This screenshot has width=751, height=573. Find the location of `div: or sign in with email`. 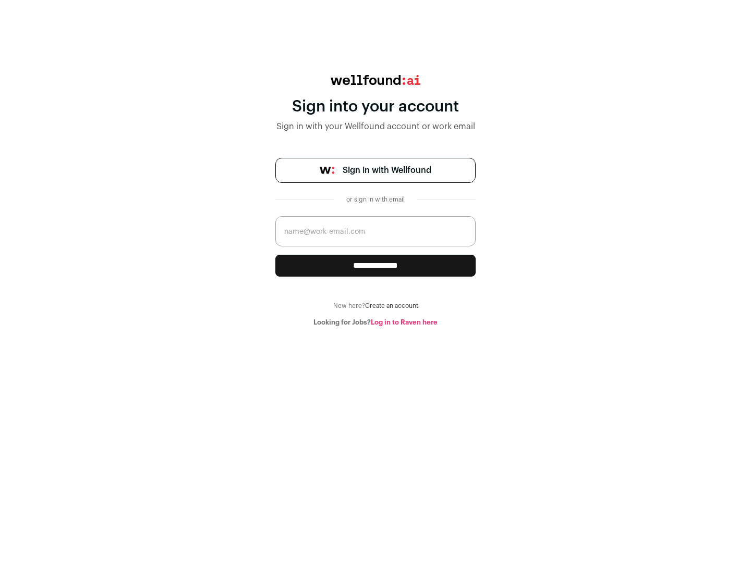

div: or sign in with email is located at coordinates (375, 200).